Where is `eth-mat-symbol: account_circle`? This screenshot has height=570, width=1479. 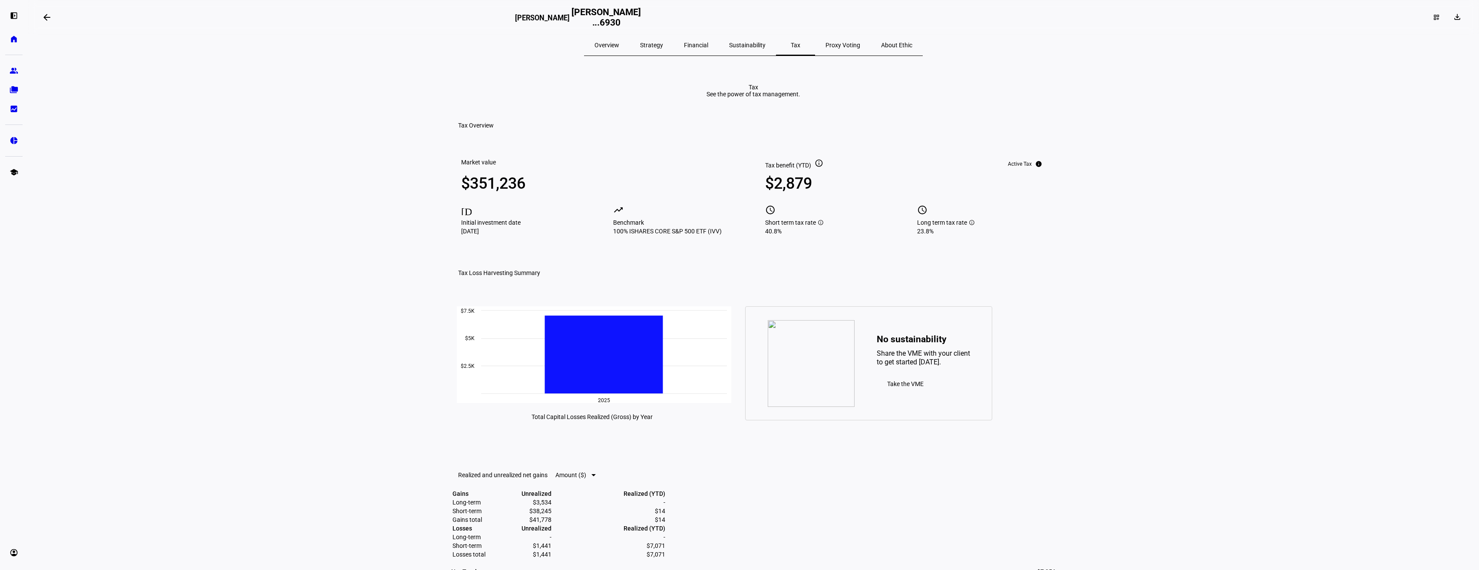
eth-mat-symbol: account_circle is located at coordinates (14, 553).